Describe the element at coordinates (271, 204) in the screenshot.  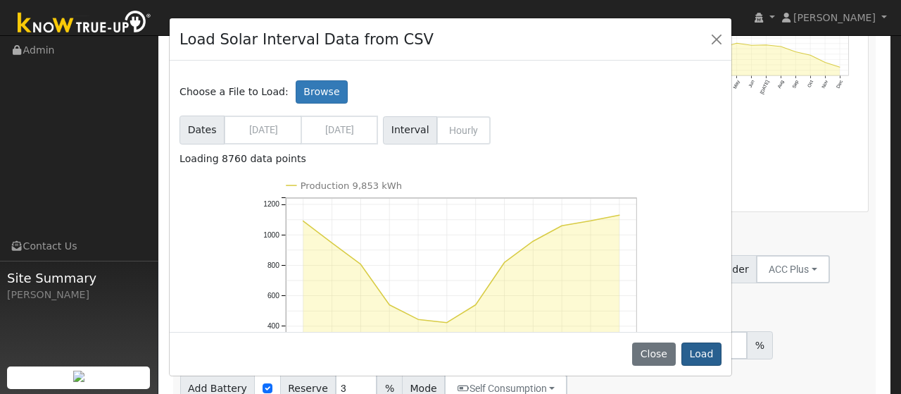
I see `text: 1200` at that location.